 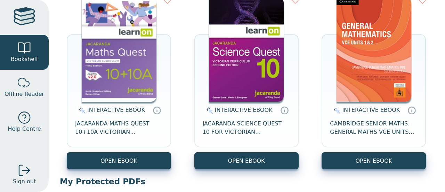 I want to click on span: JACARANDA SCIENCE QUEST 10 FOR VICTORIAN CURRICULUM LEARNON 2E EBOOK, so click(x=246, y=128).